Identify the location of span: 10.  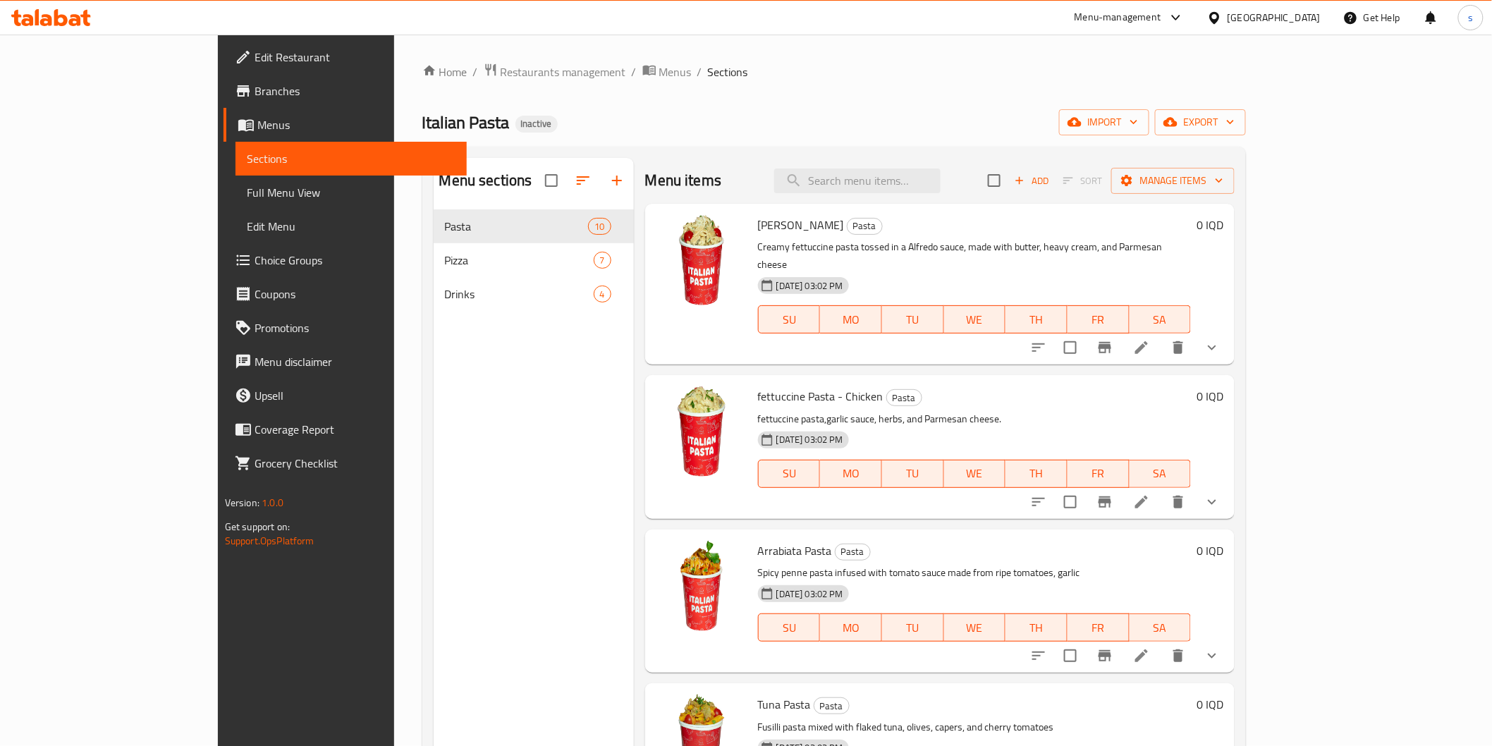
(599, 226).